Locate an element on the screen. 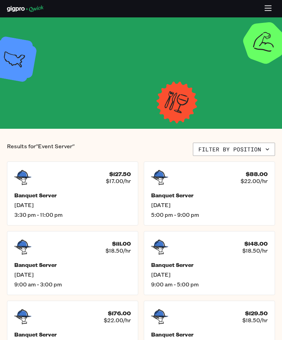  span: 9:00 am - 5:00 pm is located at coordinates (209, 284).